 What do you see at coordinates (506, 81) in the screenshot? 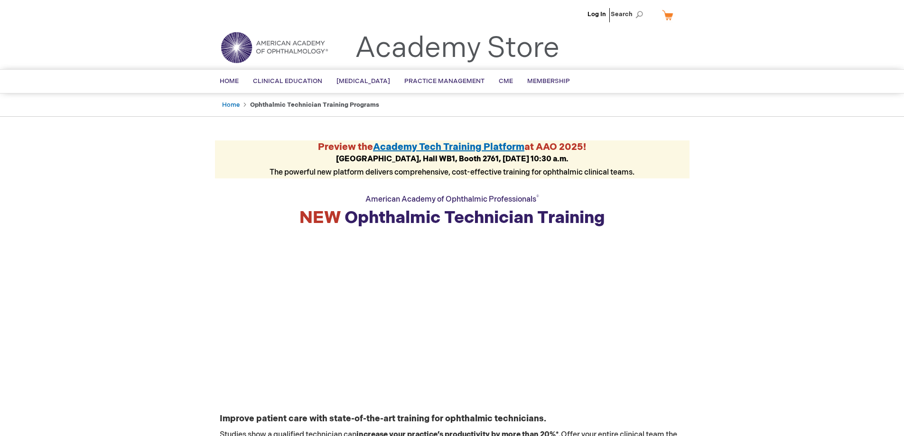
I see `span: CME` at bounding box center [506, 81].